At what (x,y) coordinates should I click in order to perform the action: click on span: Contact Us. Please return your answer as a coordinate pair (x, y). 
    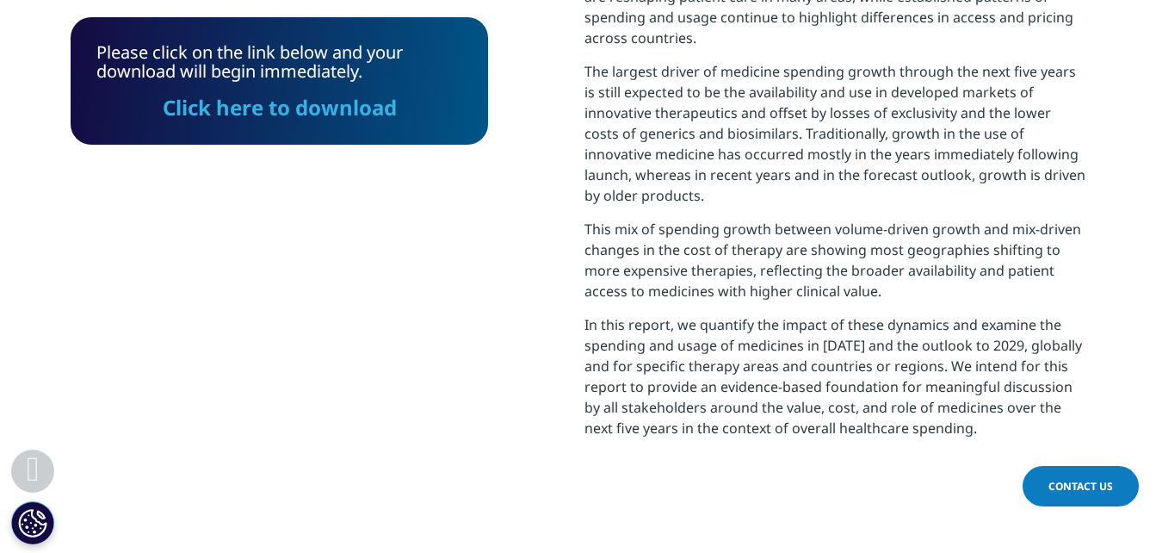
    Looking at the image, I should click on (1080, 485).